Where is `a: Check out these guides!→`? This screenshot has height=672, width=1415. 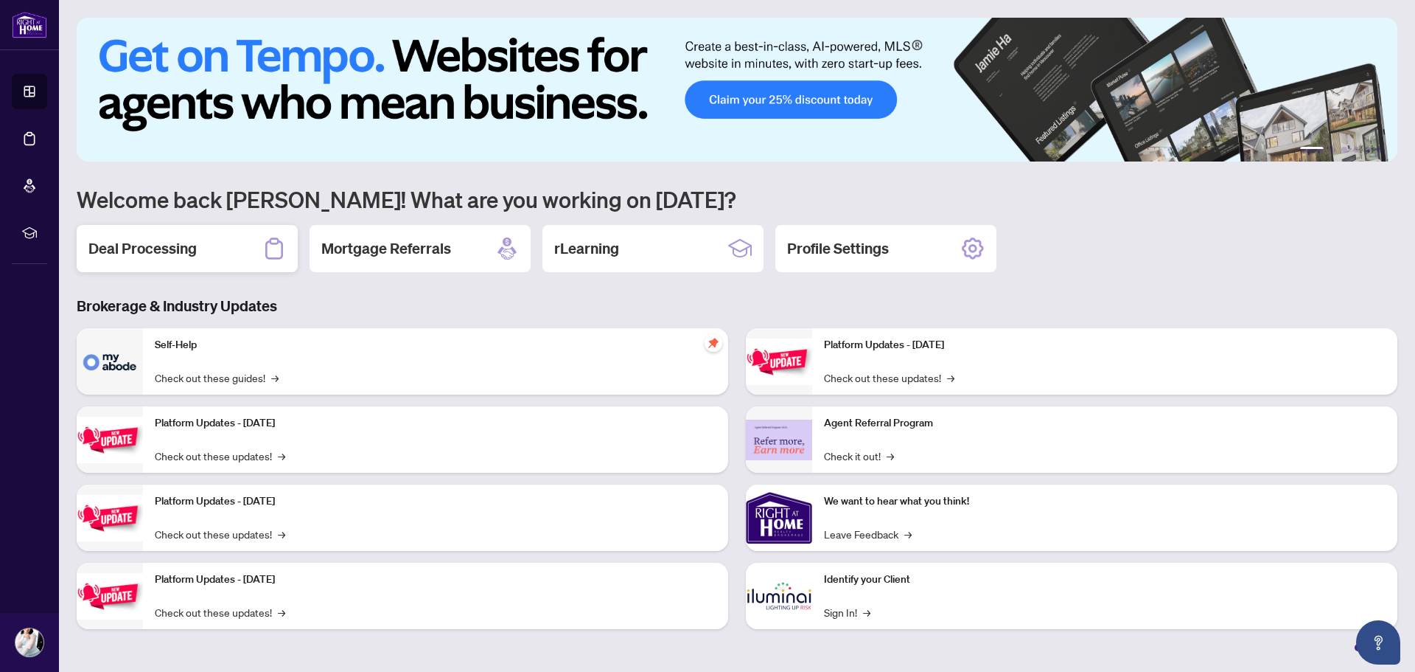 a: Check out these guides!→ is located at coordinates (217, 377).